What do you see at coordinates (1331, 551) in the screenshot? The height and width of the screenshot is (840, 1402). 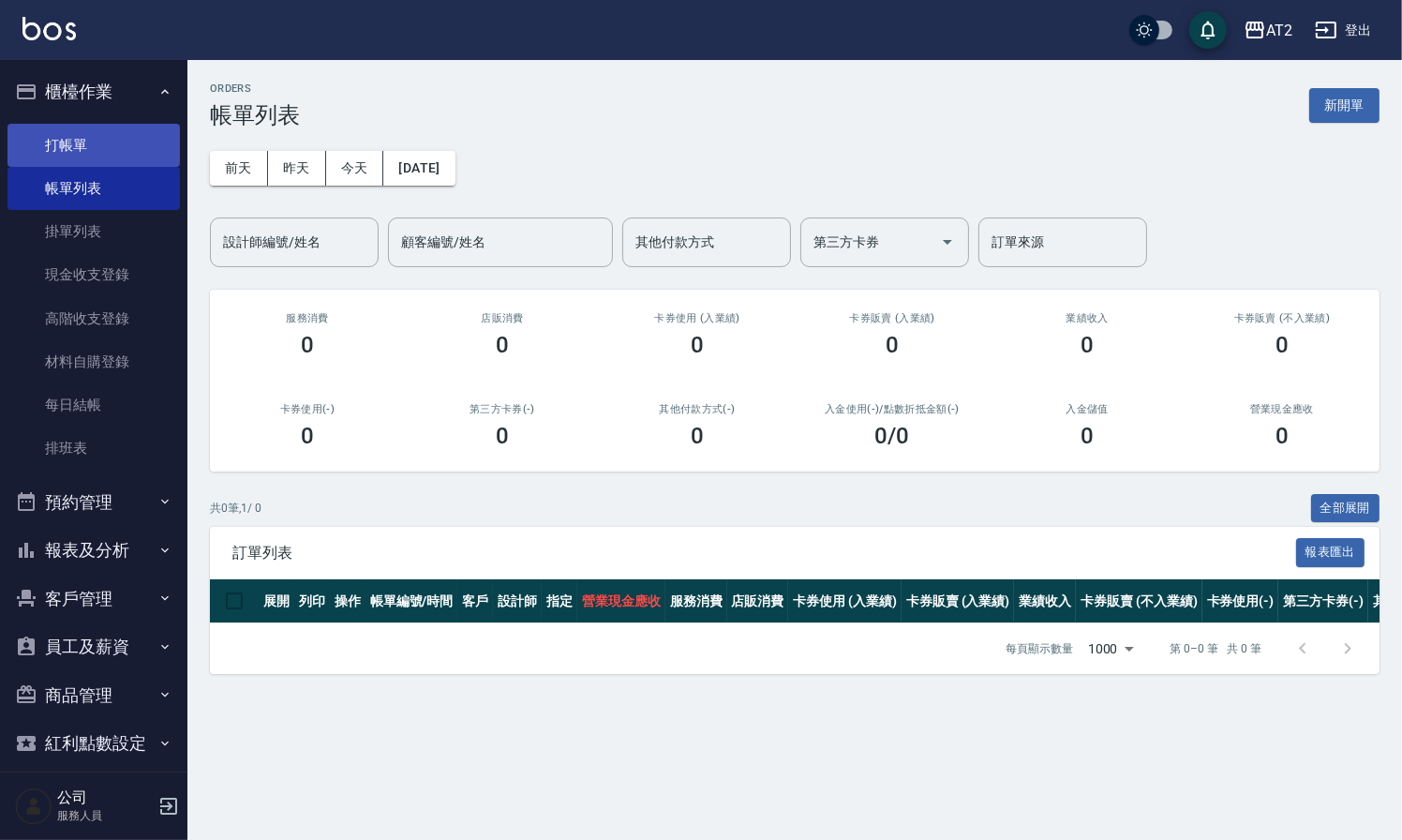 I see `a: 報表匯出` at bounding box center [1331, 551].